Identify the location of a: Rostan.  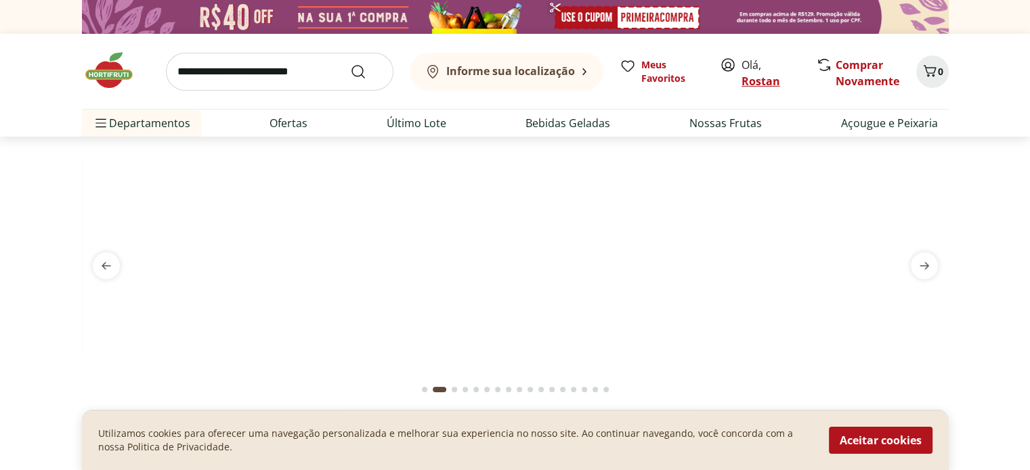
(760, 81).